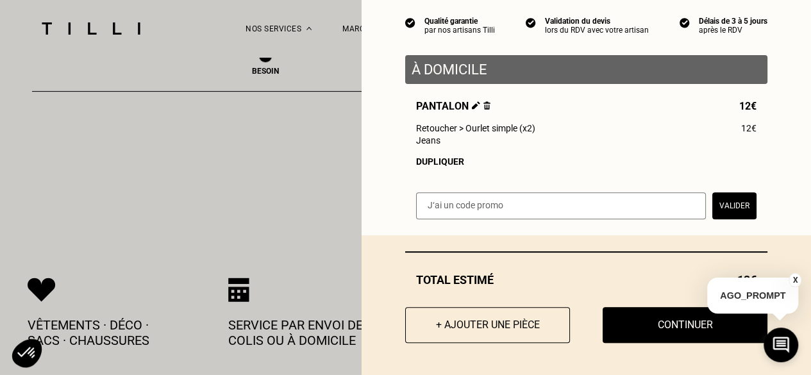 Image resolution: width=811 pixels, height=375 pixels. I want to click on span: Retoucher > Ourlet simple (x2), so click(476, 128).